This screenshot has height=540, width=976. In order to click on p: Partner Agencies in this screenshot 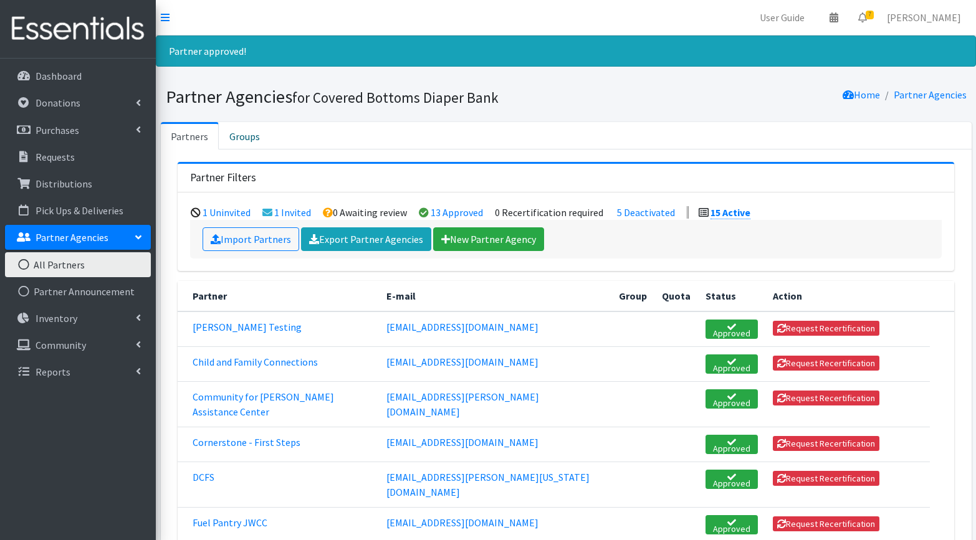, I will do `click(72, 237)`.